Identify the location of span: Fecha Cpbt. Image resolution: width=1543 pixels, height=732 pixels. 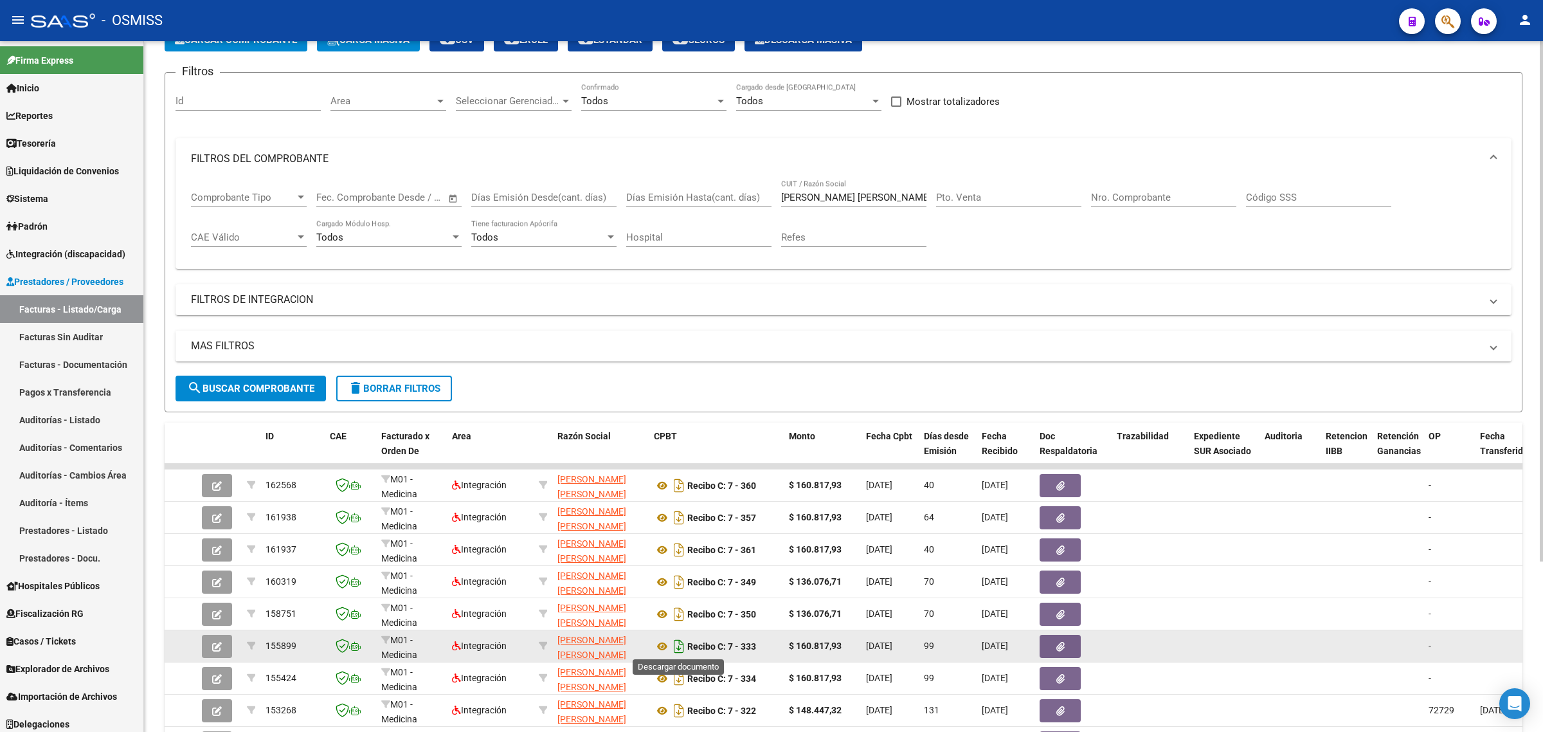
(889, 436).